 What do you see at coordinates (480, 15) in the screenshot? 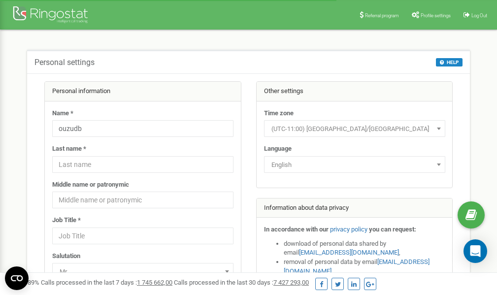
I see `span: Log Out` at bounding box center [480, 15].